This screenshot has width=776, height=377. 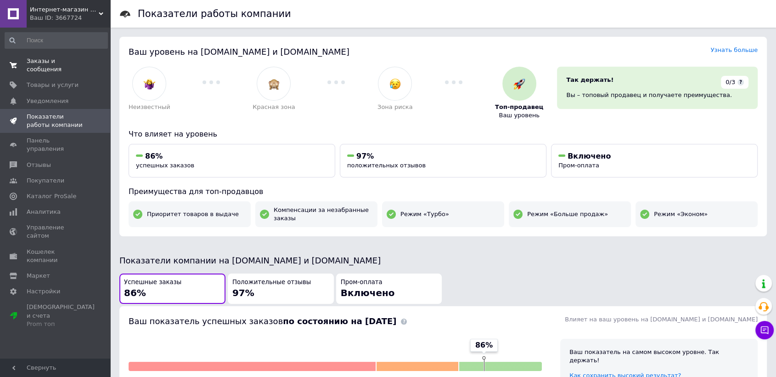 I want to click on a: Узнать больше, so click(x=734, y=50).